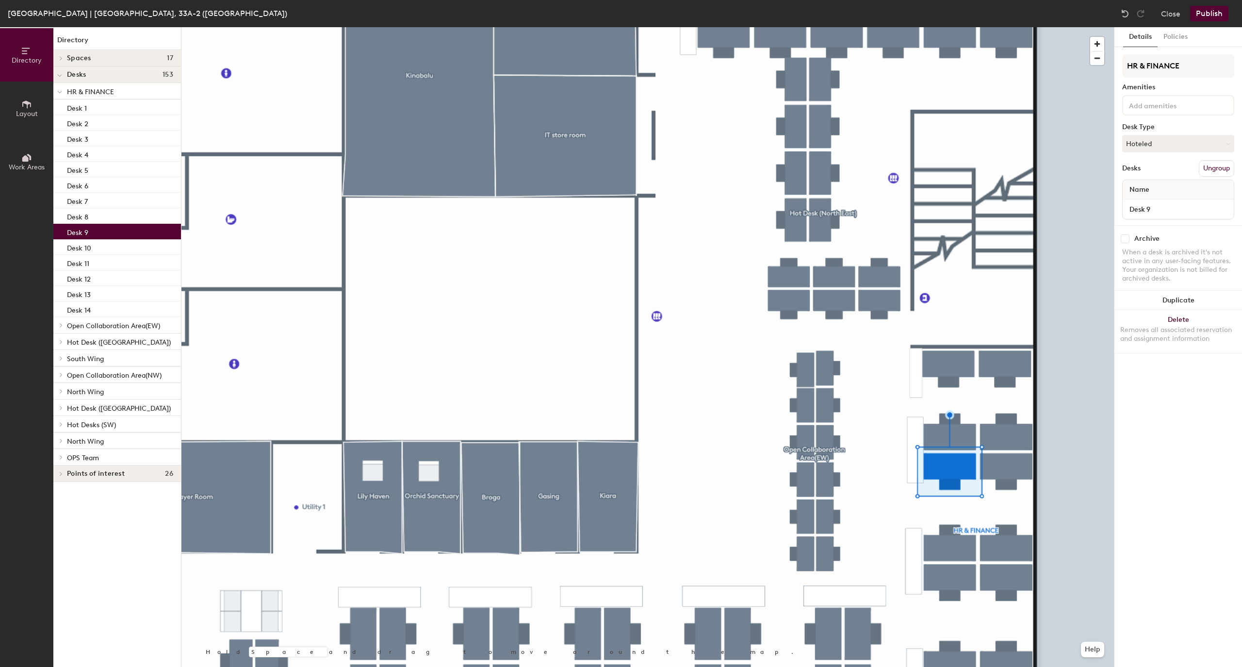 The height and width of the screenshot is (667, 1242). What do you see at coordinates (27, 114) in the screenshot?
I see `span: Layout` at bounding box center [27, 114].